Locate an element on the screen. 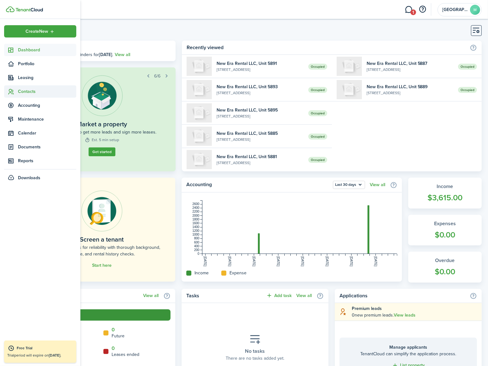 This screenshot has height=366, width=488. widget-stats-title: Expenses is located at coordinates (445, 224).